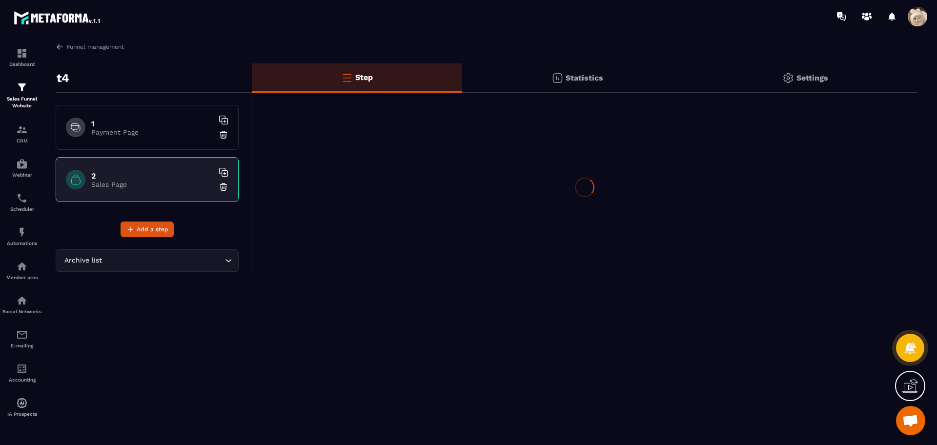  Describe the element at coordinates (22, 243) in the screenshot. I see `p: Automations` at that location.